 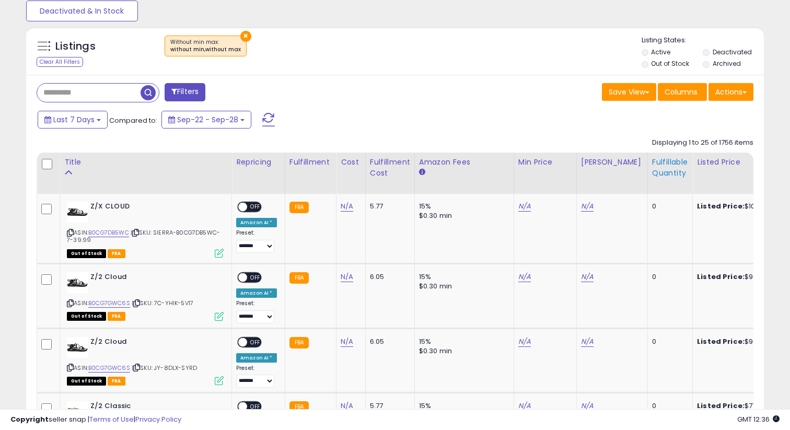 What do you see at coordinates (146, 162) in the screenshot?
I see `div: Title` at bounding box center [146, 162].